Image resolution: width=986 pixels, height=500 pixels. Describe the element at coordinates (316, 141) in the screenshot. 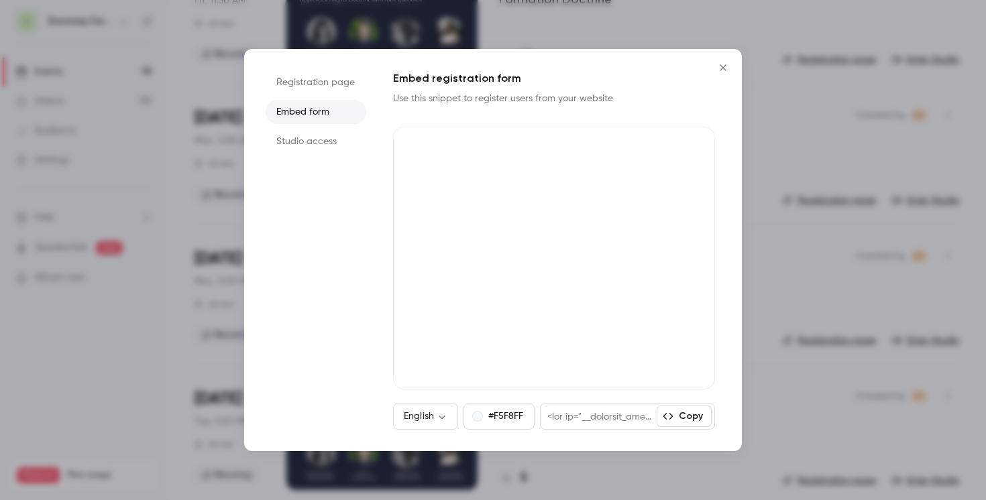

I see `li: Studio access` at that location.